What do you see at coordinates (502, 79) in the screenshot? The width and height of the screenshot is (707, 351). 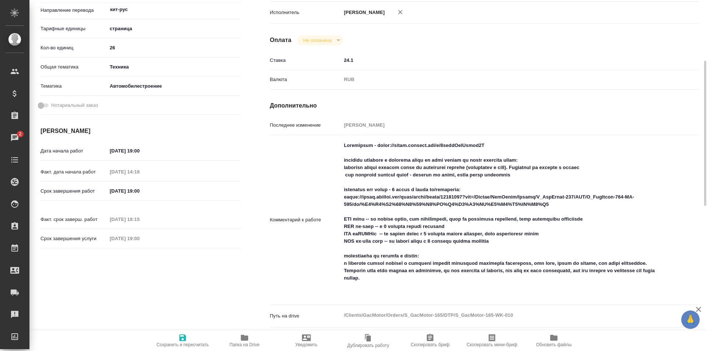 I see `div: RUB` at bounding box center [502, 79].